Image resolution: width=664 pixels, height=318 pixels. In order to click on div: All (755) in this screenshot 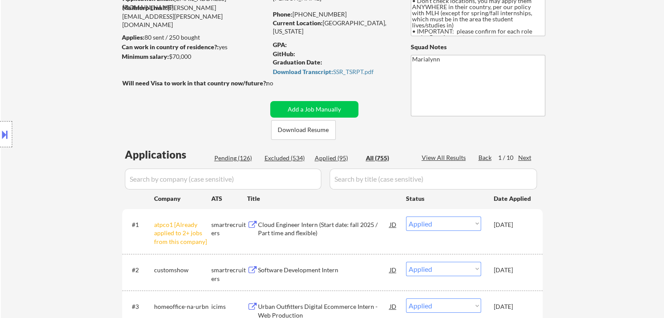, I will do `click(387, 158)`.